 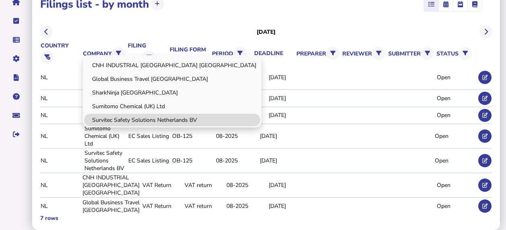 I want to click on div: 7 rows, so click(x=49, y=218).